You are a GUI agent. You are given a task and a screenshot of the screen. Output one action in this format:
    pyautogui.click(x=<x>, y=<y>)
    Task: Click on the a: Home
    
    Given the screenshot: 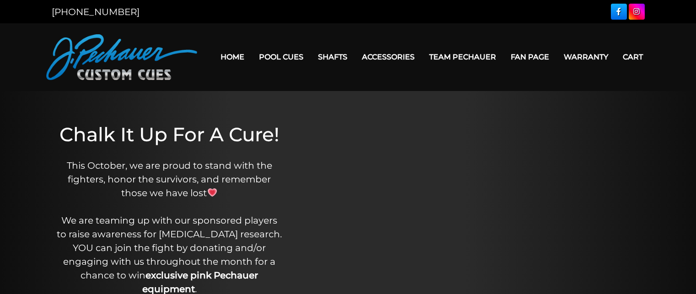 What is the action you would take?
    pyautogui.click(x=233, y=57)
    